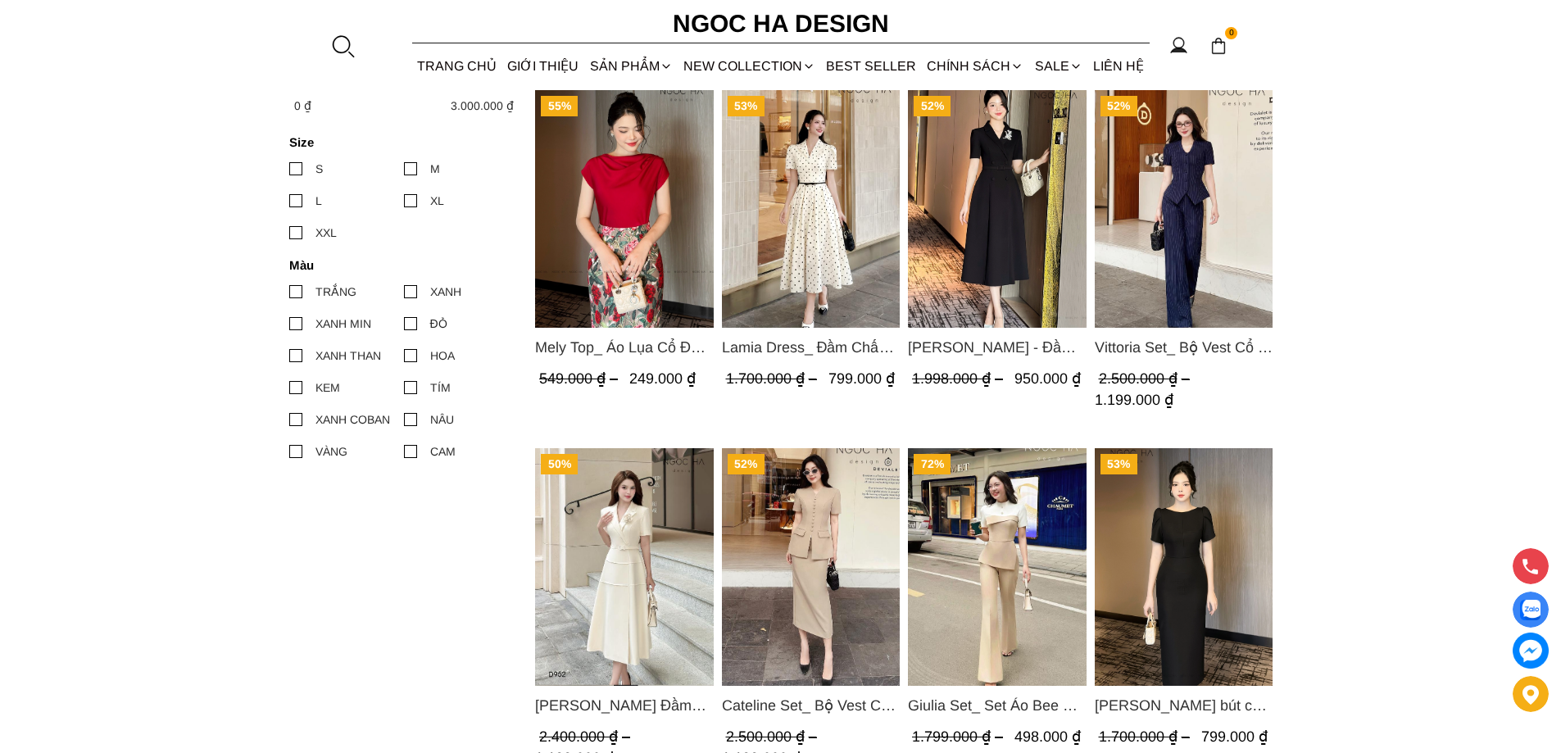 The height and width of the screenshot is (753, 1561). What do you see at coordinates (1118, 66) in the screenshot?
I see `a: LIÊN HỆ` at bounding box center [1118, 66].